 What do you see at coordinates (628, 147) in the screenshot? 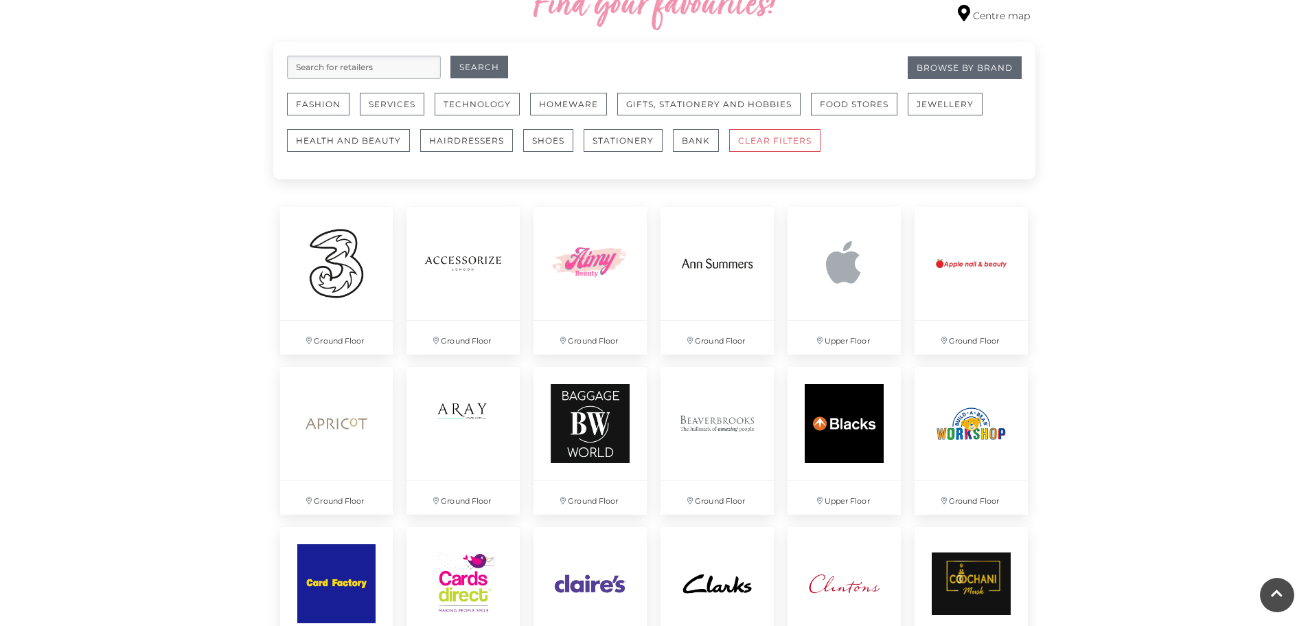
I see `a: Stationery` at bounding box center [628, 147].